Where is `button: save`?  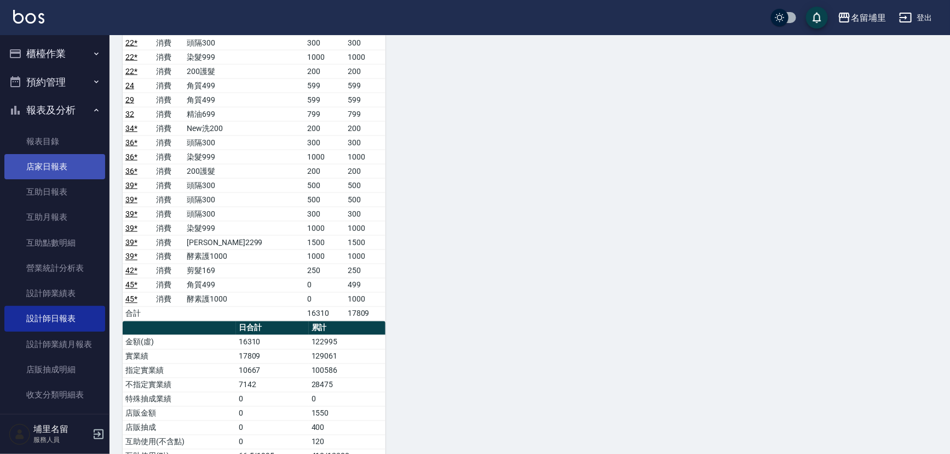 button: save is located at coordinates (817, 18).